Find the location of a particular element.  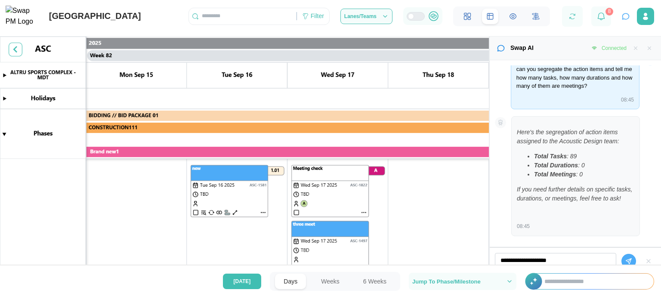

span: Jump To Phase/Milestone is located at coordinates (446, 282).